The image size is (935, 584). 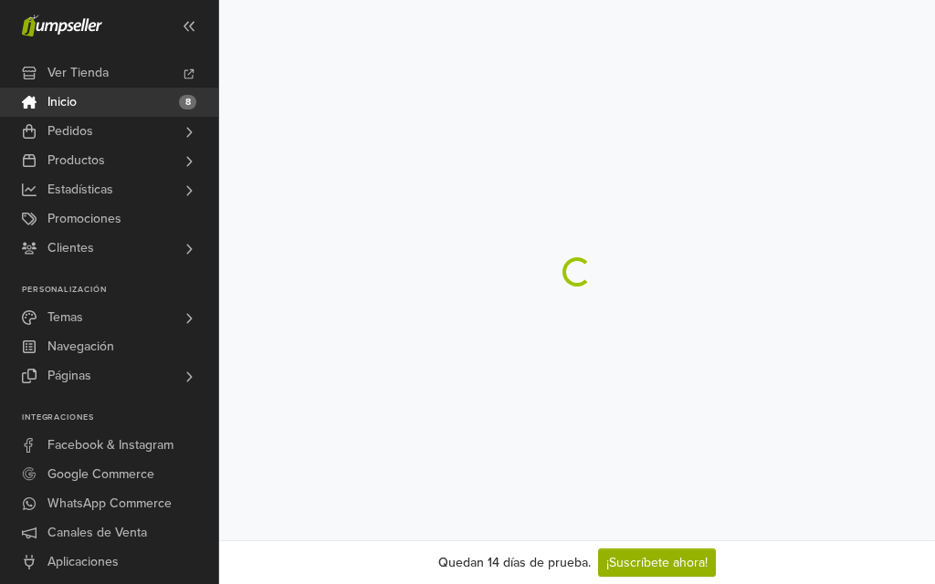 I want to click on span: Navegación, so click(x=80, y=347).